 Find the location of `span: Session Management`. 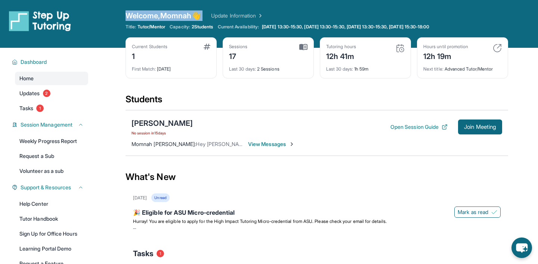

span: Session Management is located at coordinates (46, 125).